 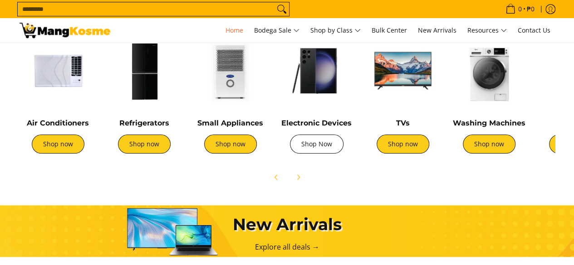 What do you see at coordinates (276, 177) in the screenshot?
I see `button: Previous` at bounding box center [276, 177].